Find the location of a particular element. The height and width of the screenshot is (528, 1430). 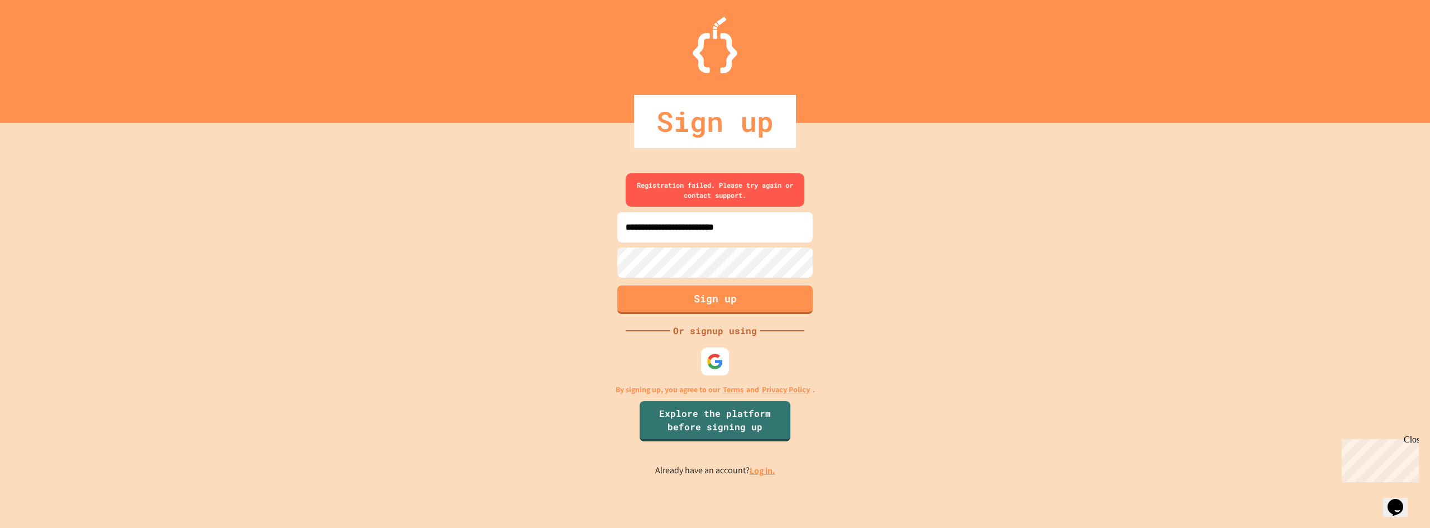

button: Sign up is located at coordinates (715, 299).